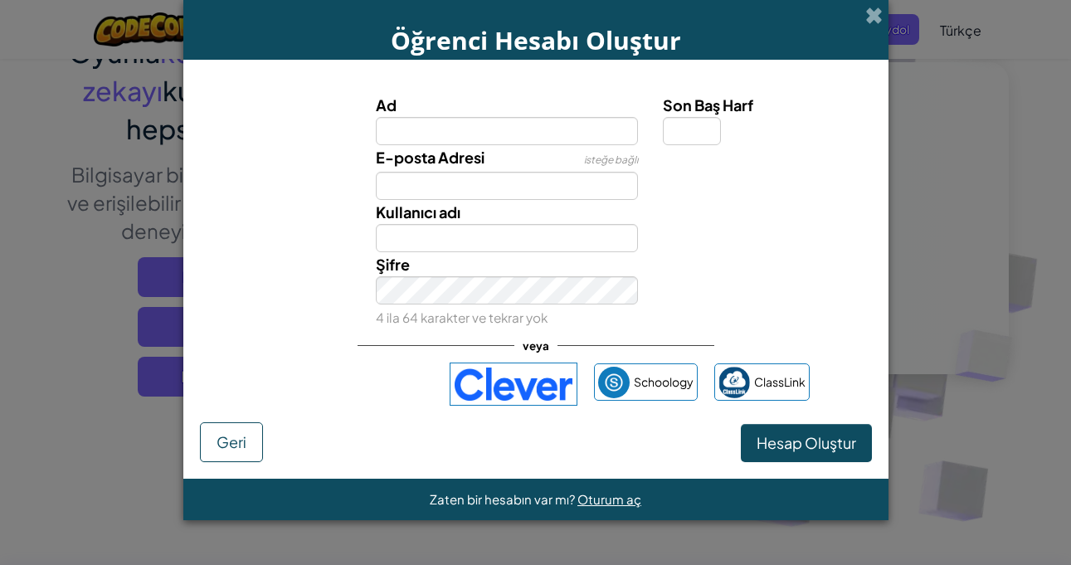 This screenshot has height=565, width=1071. Describe the element at coordinates (430, 157) in the screenshot. I see `span: E-posta Adresi` at that location.